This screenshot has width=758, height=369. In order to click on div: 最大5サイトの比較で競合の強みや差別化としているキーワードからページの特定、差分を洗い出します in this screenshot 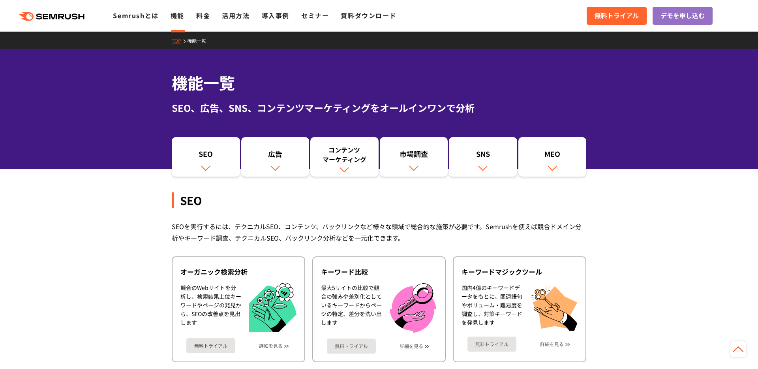, I will do `click(351, 308)`.